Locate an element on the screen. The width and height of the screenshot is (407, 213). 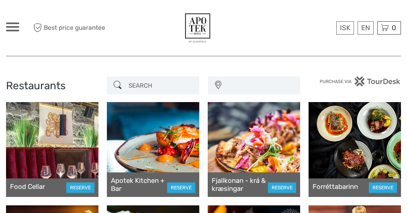
span: Best price guarantee is located at coordinates (68, 28).